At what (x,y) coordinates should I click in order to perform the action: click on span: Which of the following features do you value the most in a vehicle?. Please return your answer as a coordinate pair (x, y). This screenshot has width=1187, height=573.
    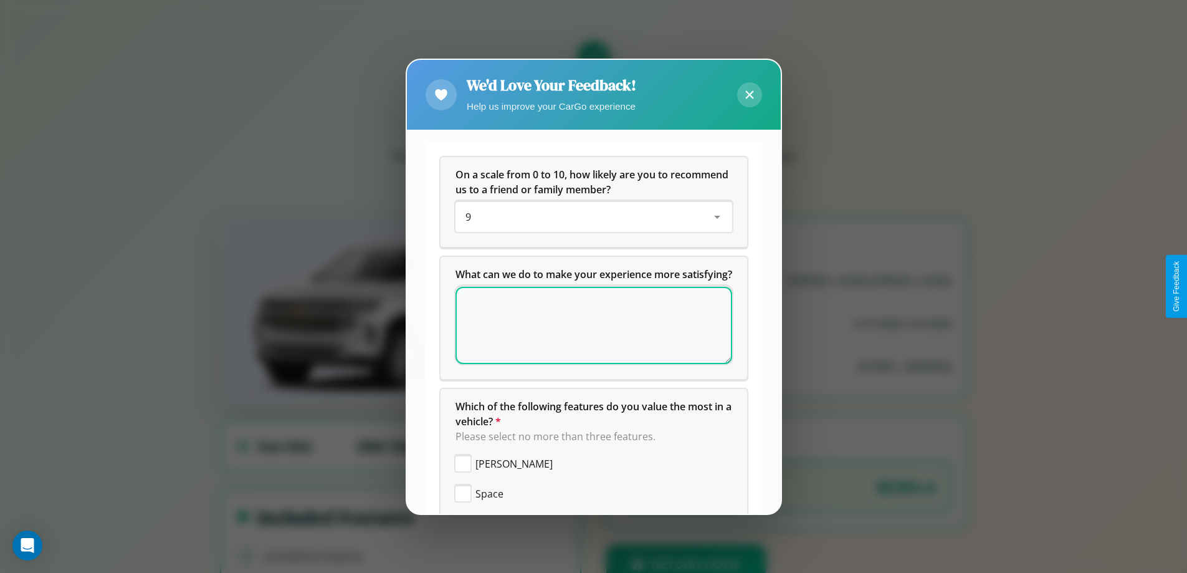
    Looking at the image, I should click on (595, 414).